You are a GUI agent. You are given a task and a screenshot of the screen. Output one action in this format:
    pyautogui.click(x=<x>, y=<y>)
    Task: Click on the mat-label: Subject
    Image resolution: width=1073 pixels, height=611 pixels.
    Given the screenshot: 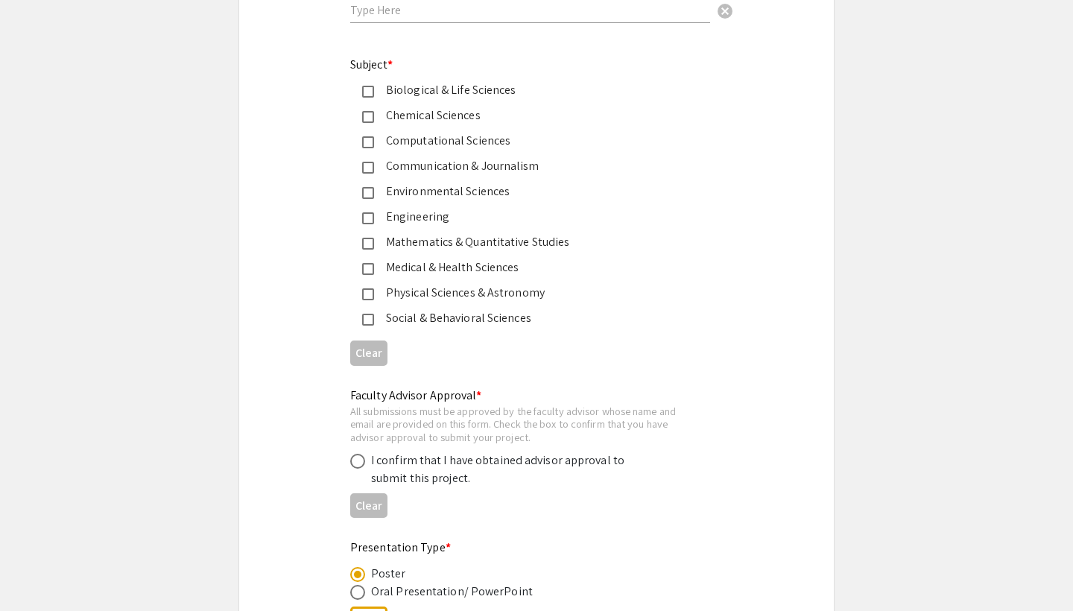 What is the action you would take?
    pyautogui.click(x=371, y=64)
    